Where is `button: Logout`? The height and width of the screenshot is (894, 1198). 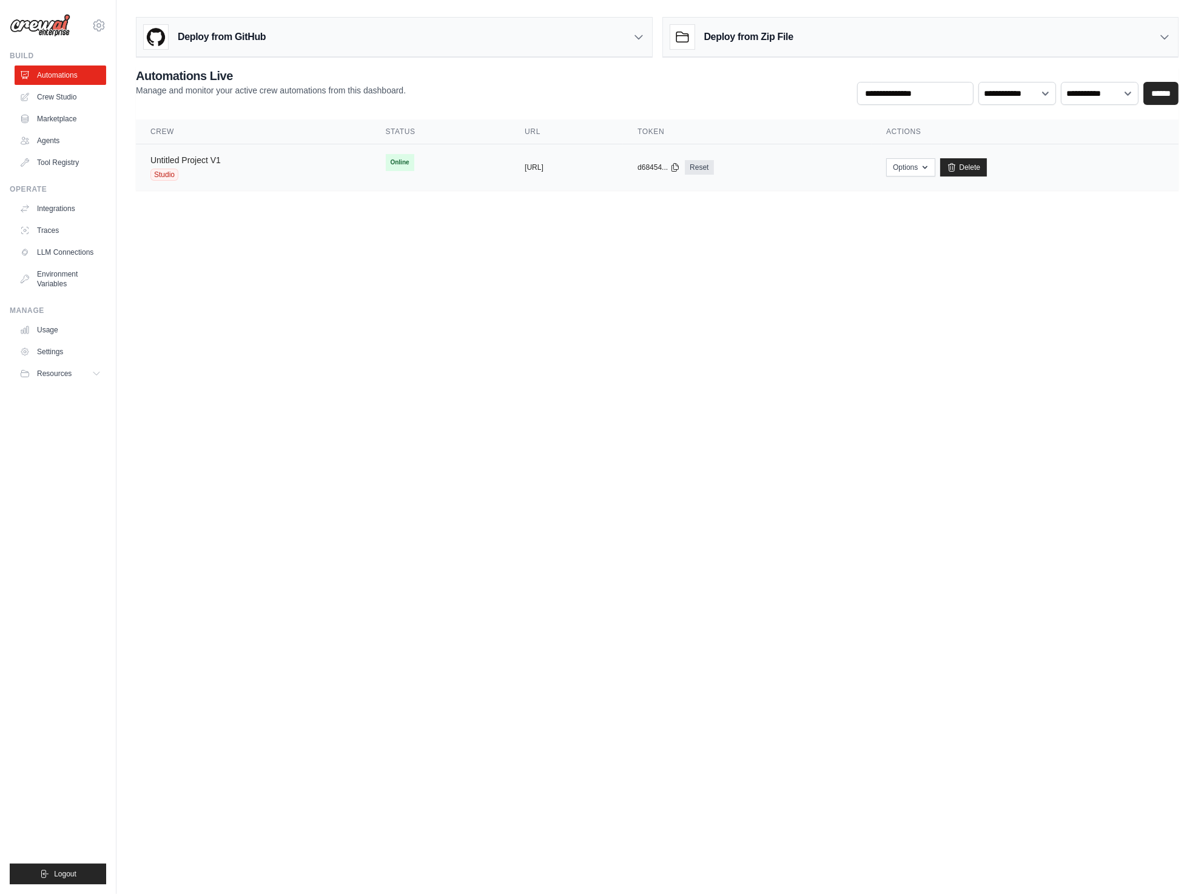 button: Logout is located at coordinates (58, 874).